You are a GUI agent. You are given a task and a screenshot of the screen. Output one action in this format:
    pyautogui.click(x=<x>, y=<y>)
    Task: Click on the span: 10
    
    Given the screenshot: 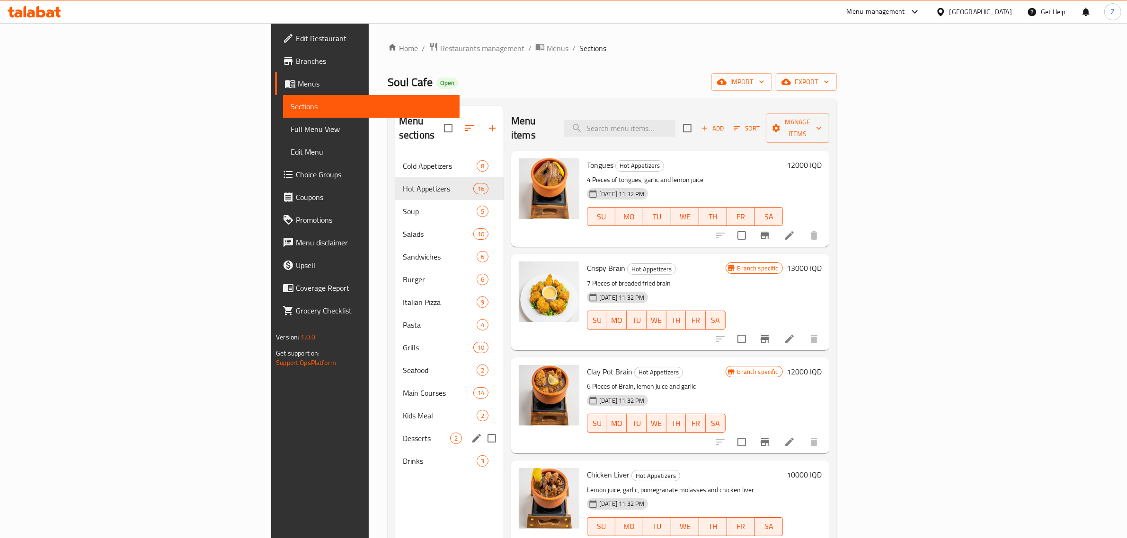 What is the action you would take?
    pyautogui.click(x=481, y=234)
    